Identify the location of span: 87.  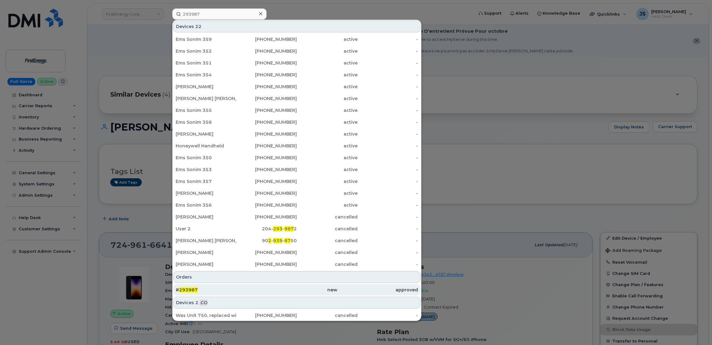
(287, 240).